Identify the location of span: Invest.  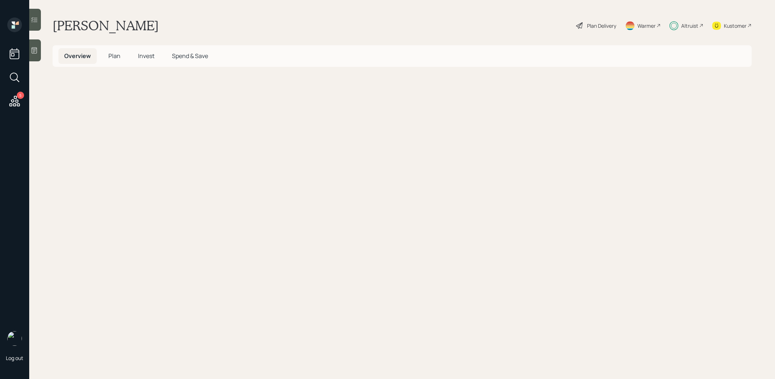
(146, 56).